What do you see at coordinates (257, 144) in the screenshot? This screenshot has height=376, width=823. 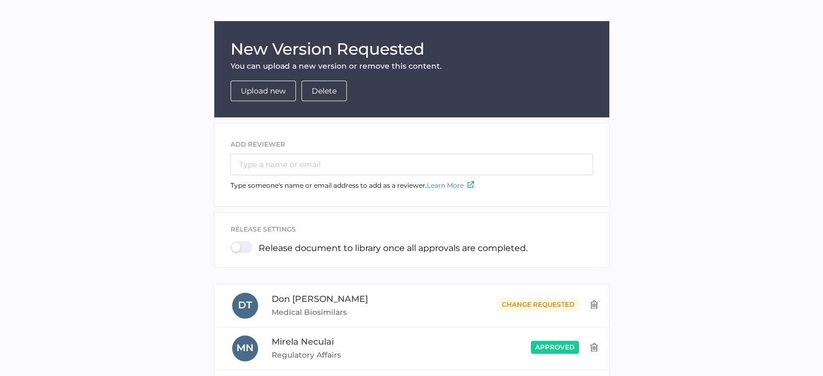 I see `span: ADD REVIEWER` at bounding box center [257, 144].